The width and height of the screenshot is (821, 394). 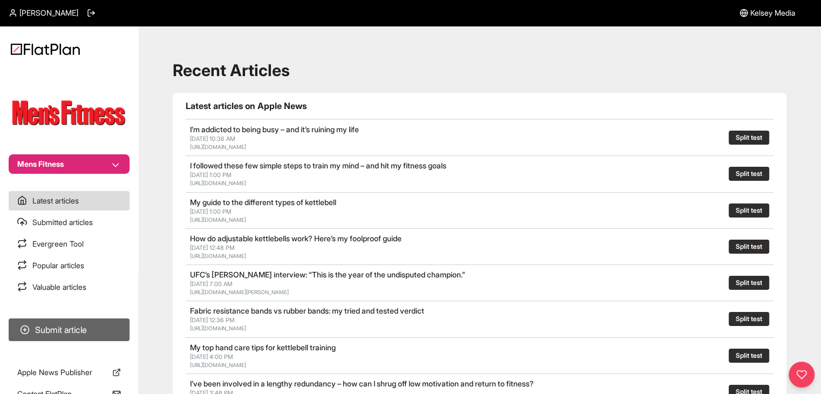 What do you see at coordinates (69, 244) in the screenshot?
I see `a: Evergreen Tool` at bounding box center [69, 244].